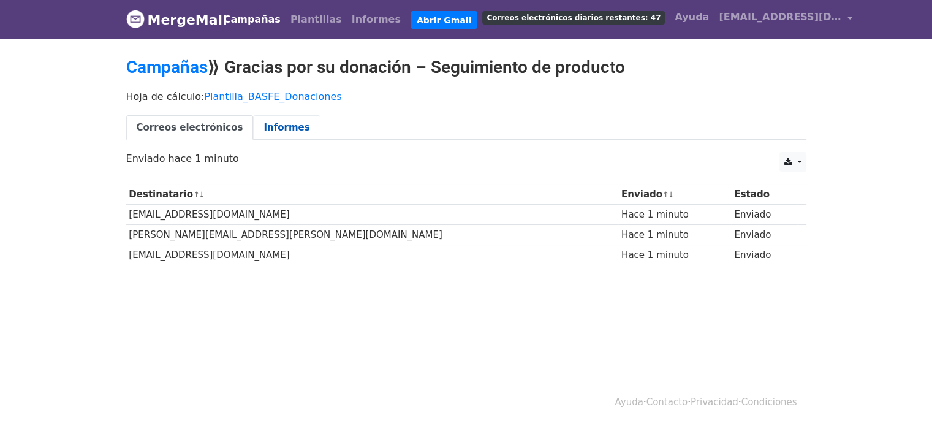 This screenshot has height=426, width=932. Describe the element at coordinates (183, 158) in the screenshot. I see `font: Enviado hace 1 minuto` at that location.